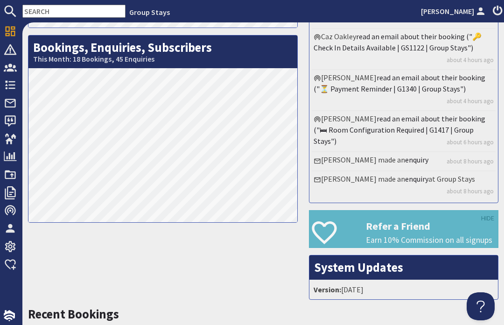  What do you see at coordinates (487, 218) in the screenshot?
I see `a: HIDE` at bounding box center [487, 218].